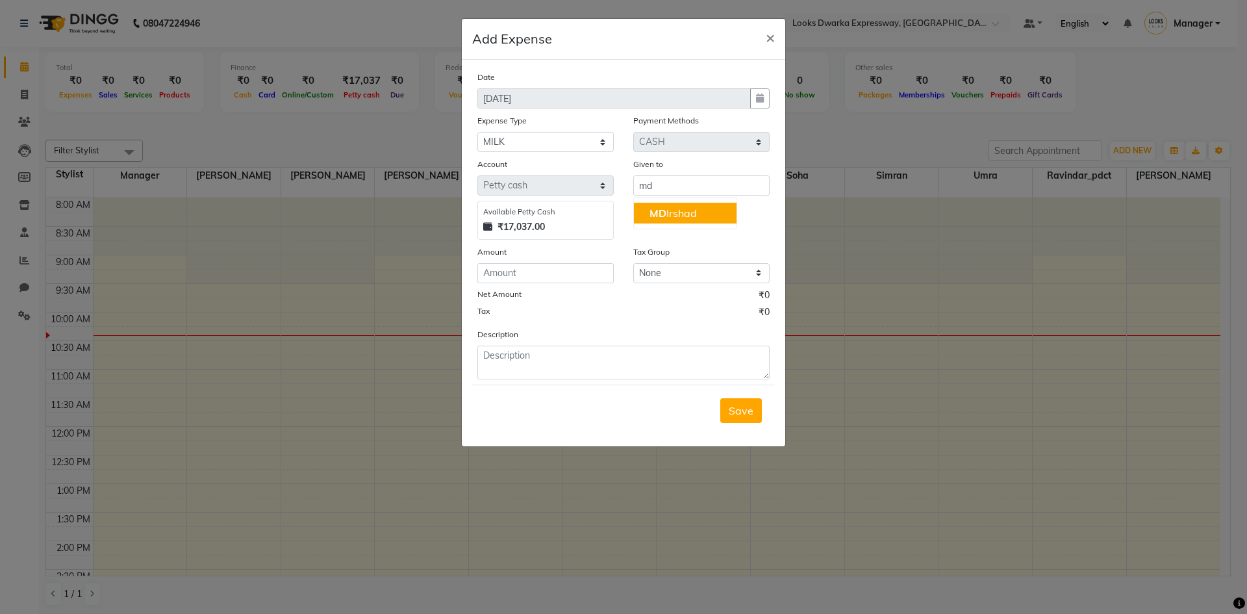 The width and height of the screenshot is (1247, 614). I want to click on label: Description, so click(497, 334).